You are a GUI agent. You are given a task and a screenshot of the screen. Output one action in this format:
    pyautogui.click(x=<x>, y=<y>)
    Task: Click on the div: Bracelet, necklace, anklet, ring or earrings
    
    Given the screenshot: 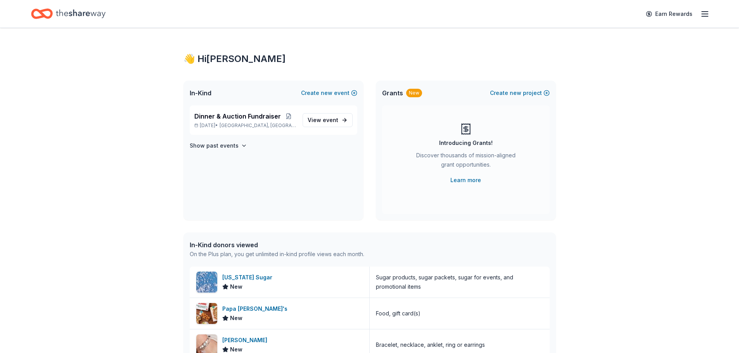 What is the action you would take?
    pyautogui.click(x=430, y=345)
    